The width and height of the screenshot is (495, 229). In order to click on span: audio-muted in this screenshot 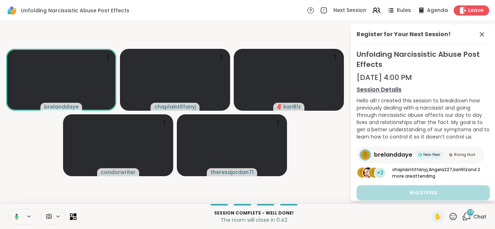, I will do `click(280, 107)`.